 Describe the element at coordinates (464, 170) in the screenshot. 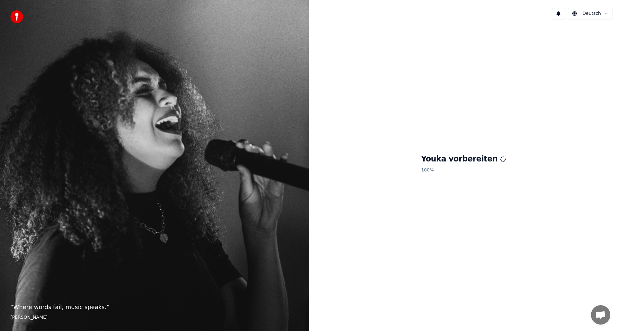

I see `p: 100 %` at that location.